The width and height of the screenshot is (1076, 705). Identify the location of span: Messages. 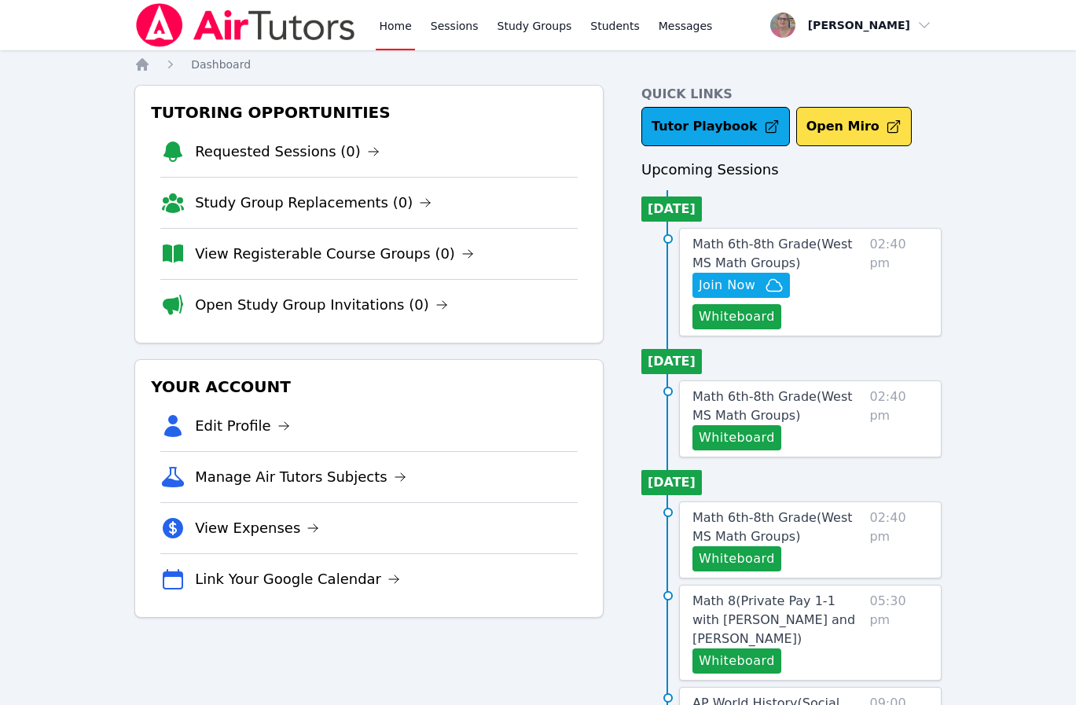
(686, 26).